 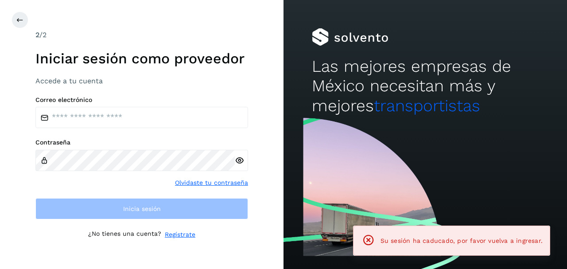 I want to click on label: Correo electrónico, so click(x=142, y=100).